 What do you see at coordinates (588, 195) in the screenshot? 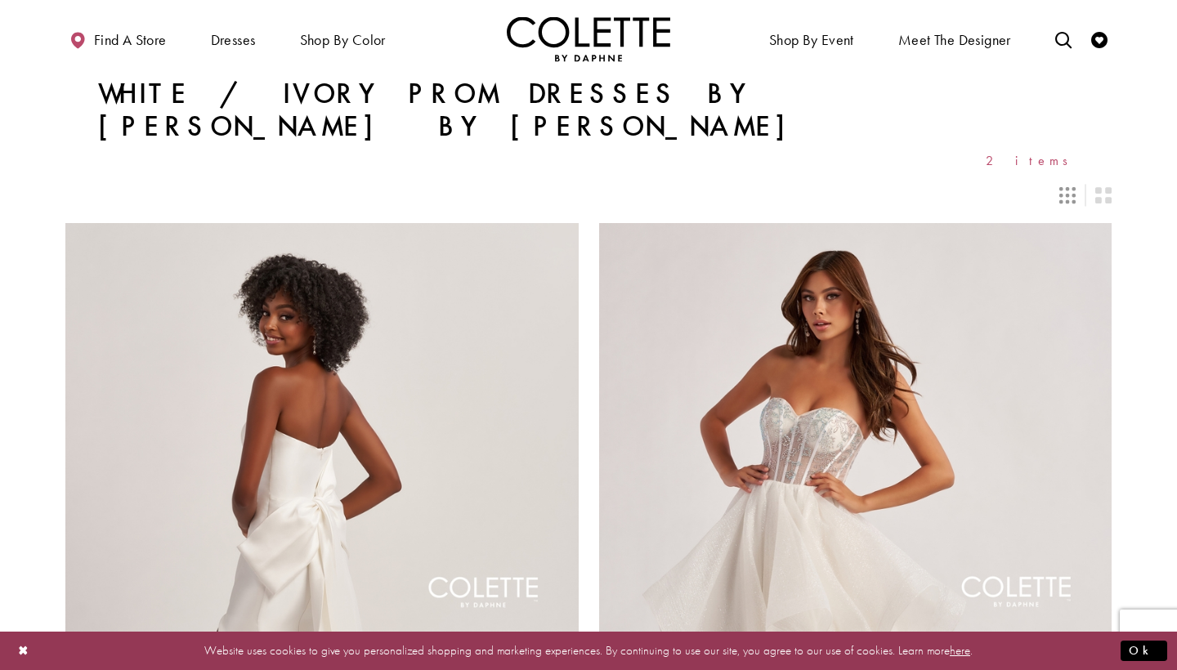
I see `div: Layout Controls` at bounding box center [588, 195].